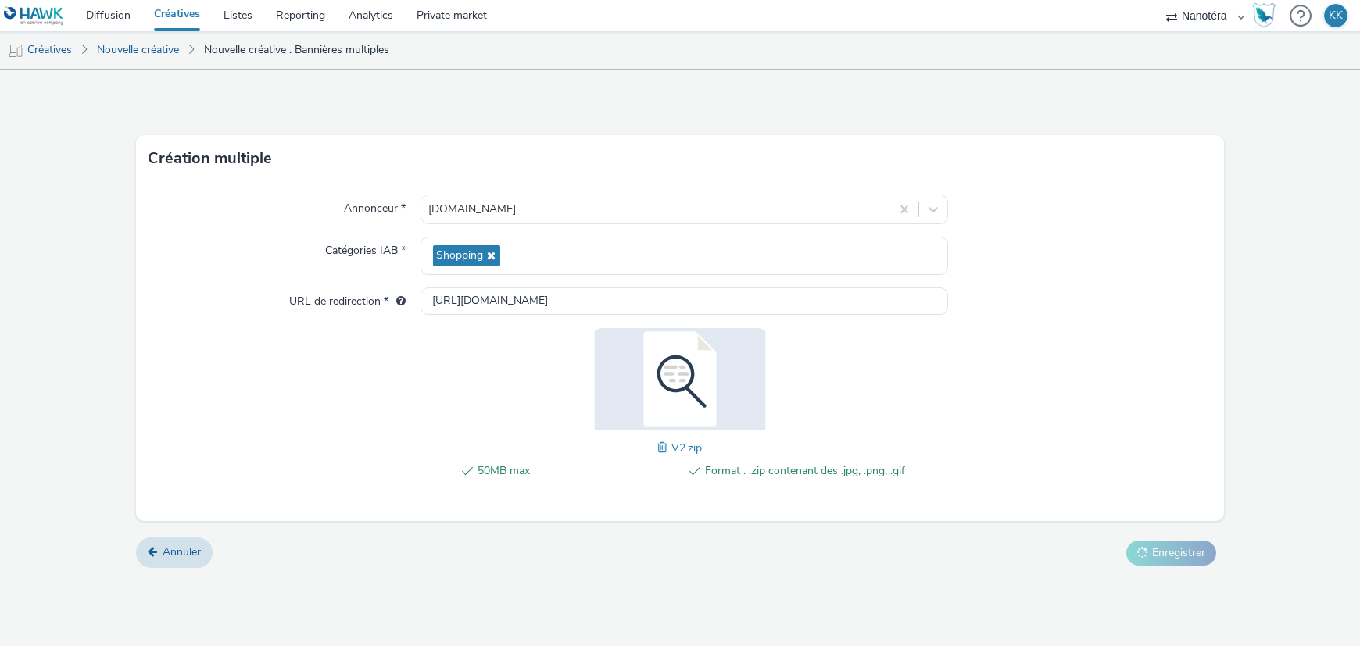 The image size is (1360, 646). Describe the element at coordinates (398, 302) in the screenshot. I see `div: L'URL de redirection sera utilisée comme URL de validation avec certains SSP et ce sera l'URL de ...` at that location.